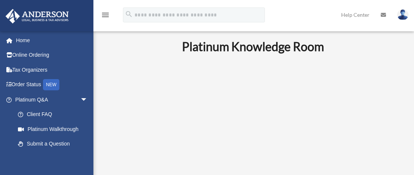 The image size is (414, 175). I want to click on a: Submit a Question, so click(55, 144).